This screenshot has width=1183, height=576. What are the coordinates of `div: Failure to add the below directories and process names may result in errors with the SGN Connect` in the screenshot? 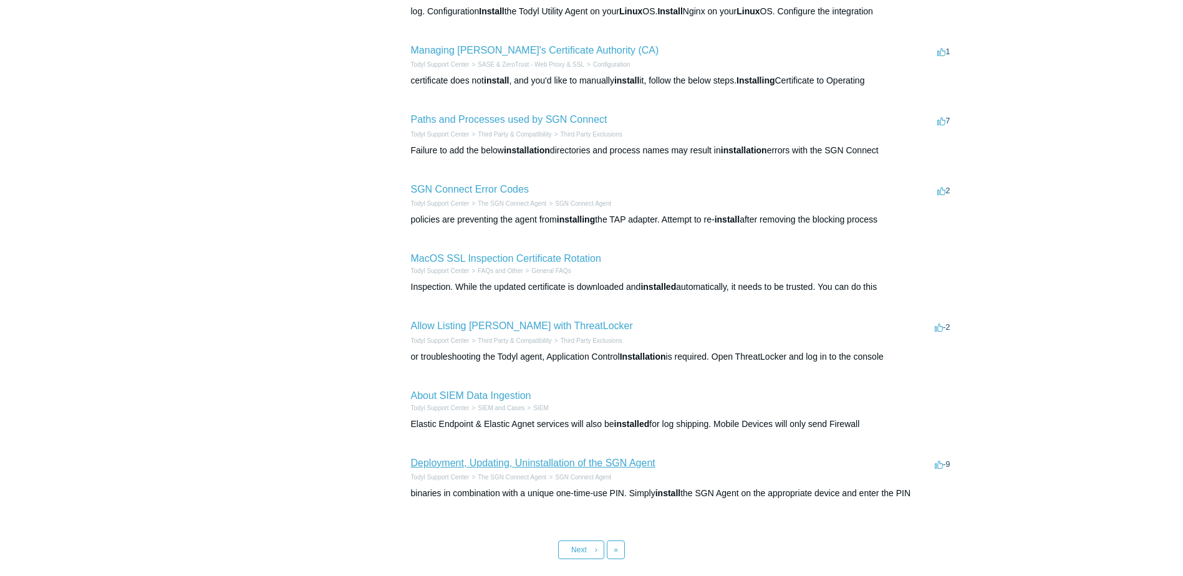 It's located at (682, 150).